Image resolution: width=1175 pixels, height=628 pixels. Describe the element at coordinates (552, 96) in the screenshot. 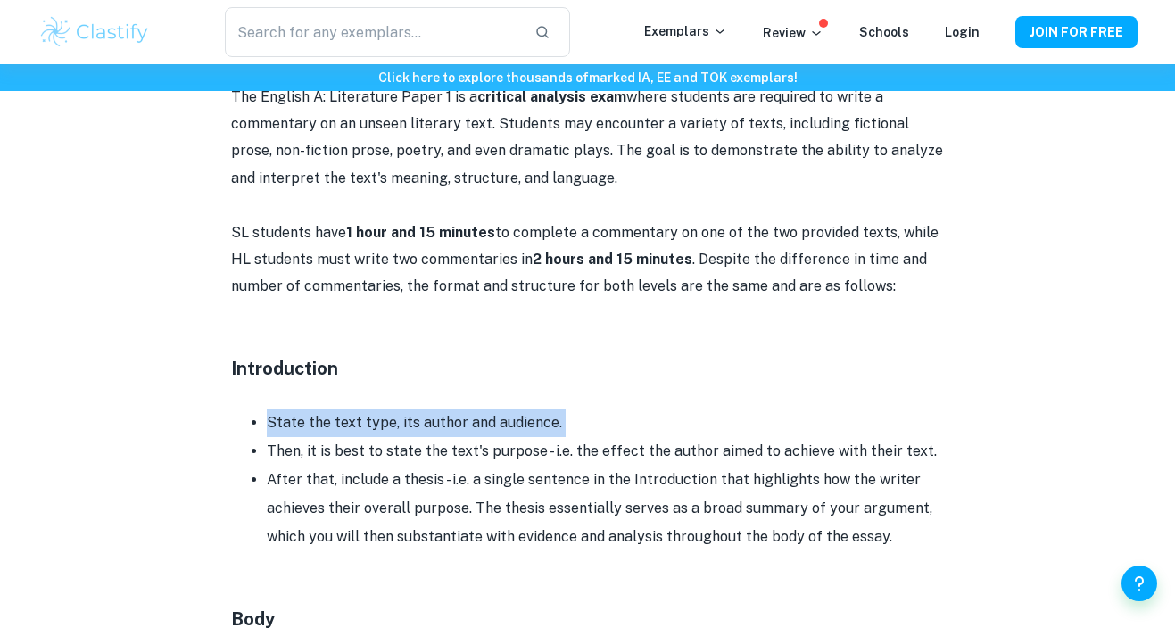

I see `strong: critical analysis exam` at that location.